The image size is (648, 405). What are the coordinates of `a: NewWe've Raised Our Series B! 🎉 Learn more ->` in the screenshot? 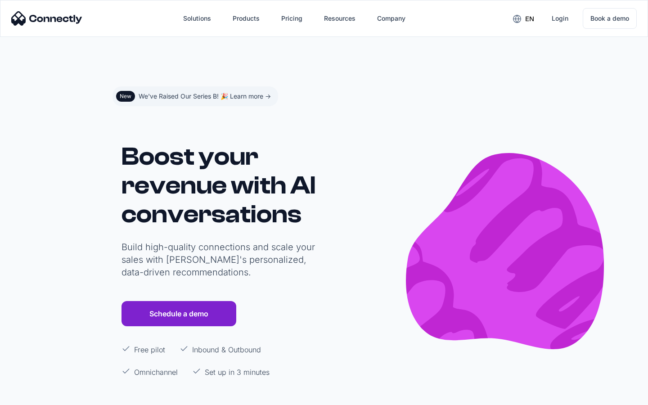 It's located at (195, 96).